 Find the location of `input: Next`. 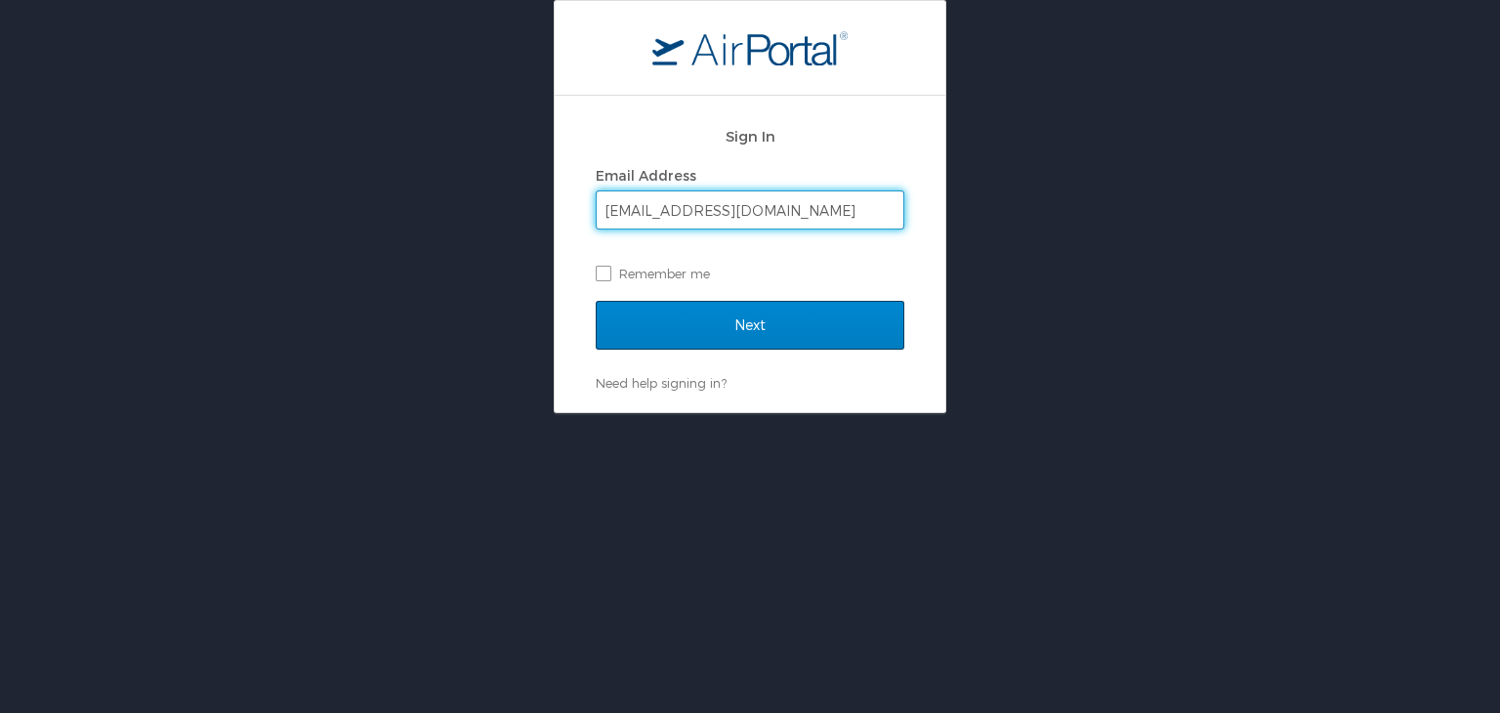

input: Next is located at coordinates (750, 325).